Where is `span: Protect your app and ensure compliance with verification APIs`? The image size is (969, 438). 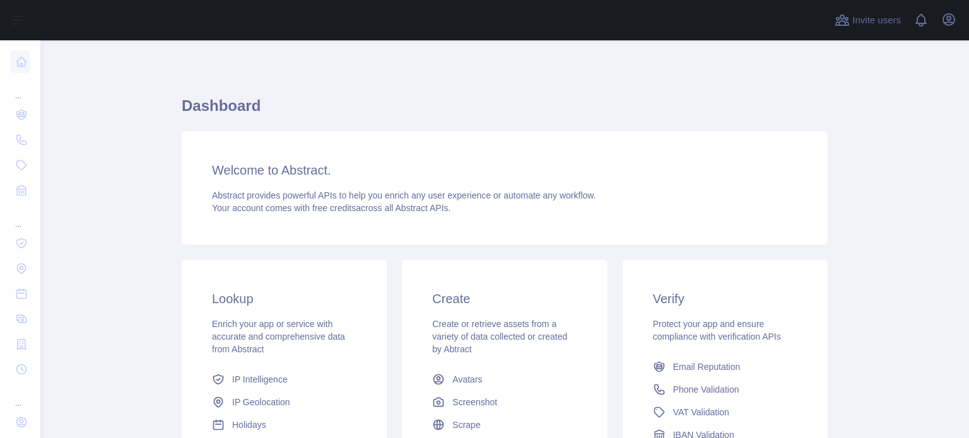
span: Protect your app and ensure compliance with verification APIs is located at coordinates (716, 330).